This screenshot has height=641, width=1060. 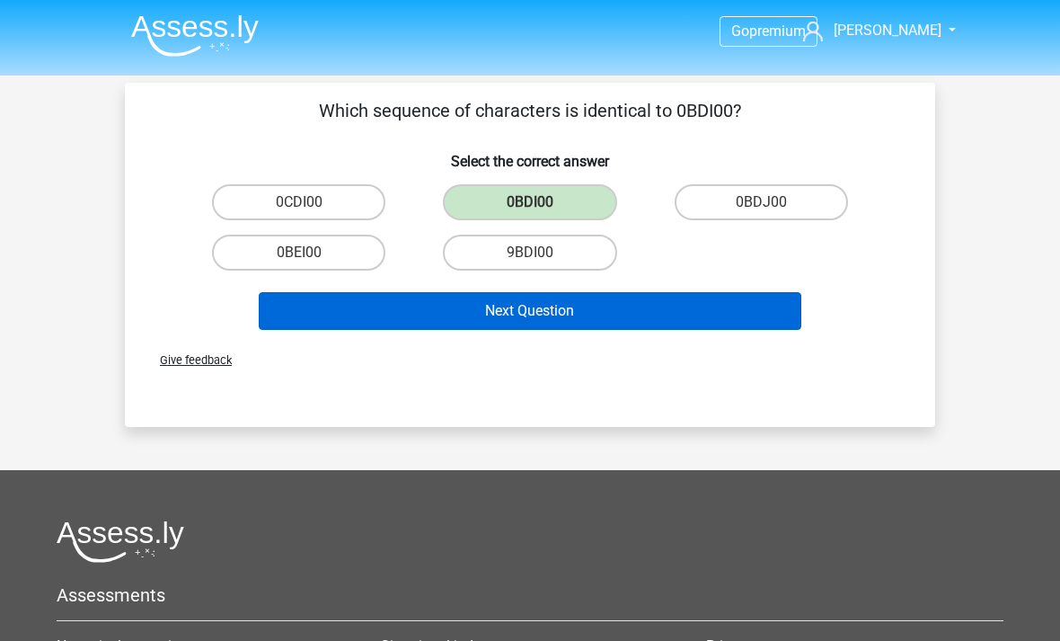 What do you see at coordinates (530, 311) in the screenshot?
I see `button: Next Question` at bounding box center [530, 311].